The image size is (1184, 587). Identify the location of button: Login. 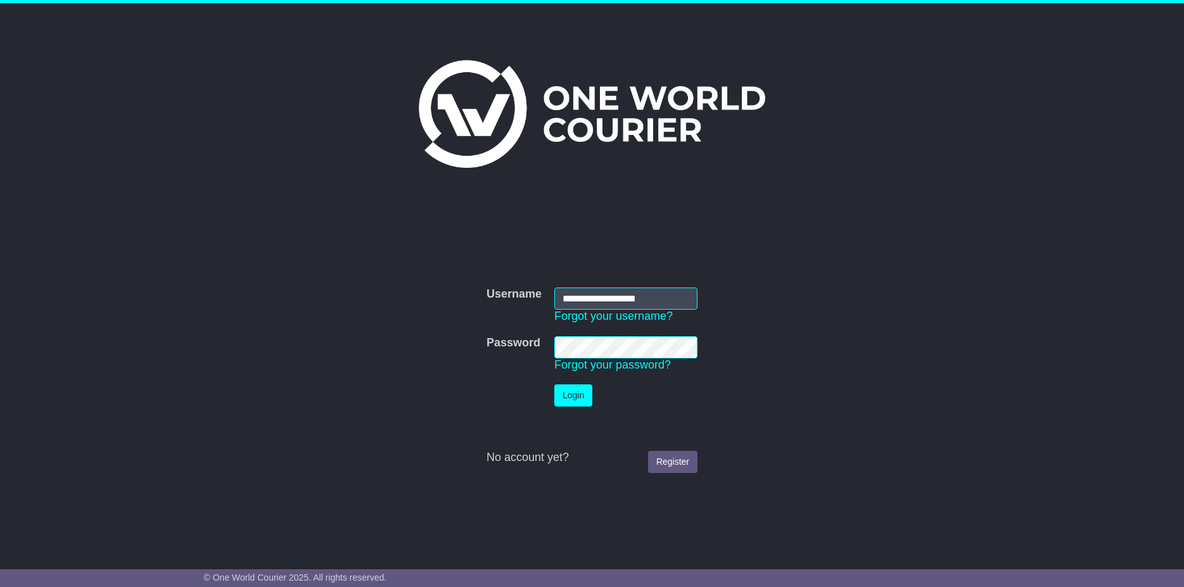
(573, 395).